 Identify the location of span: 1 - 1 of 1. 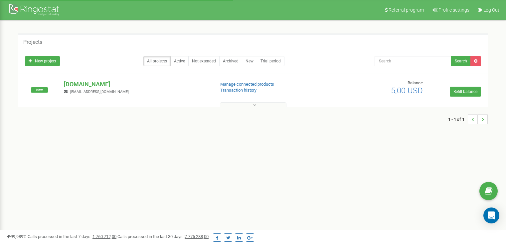
(457, 119).